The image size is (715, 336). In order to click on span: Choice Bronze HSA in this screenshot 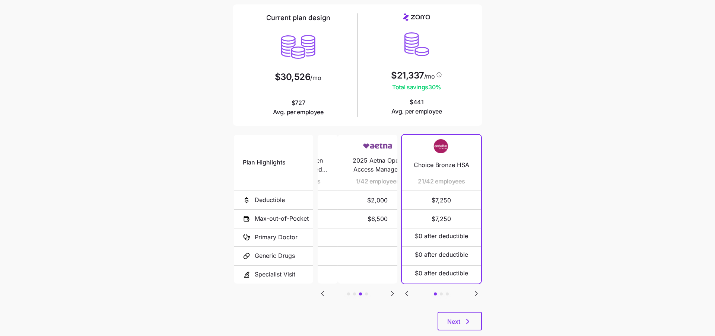, I will do `click(441, 165)`.